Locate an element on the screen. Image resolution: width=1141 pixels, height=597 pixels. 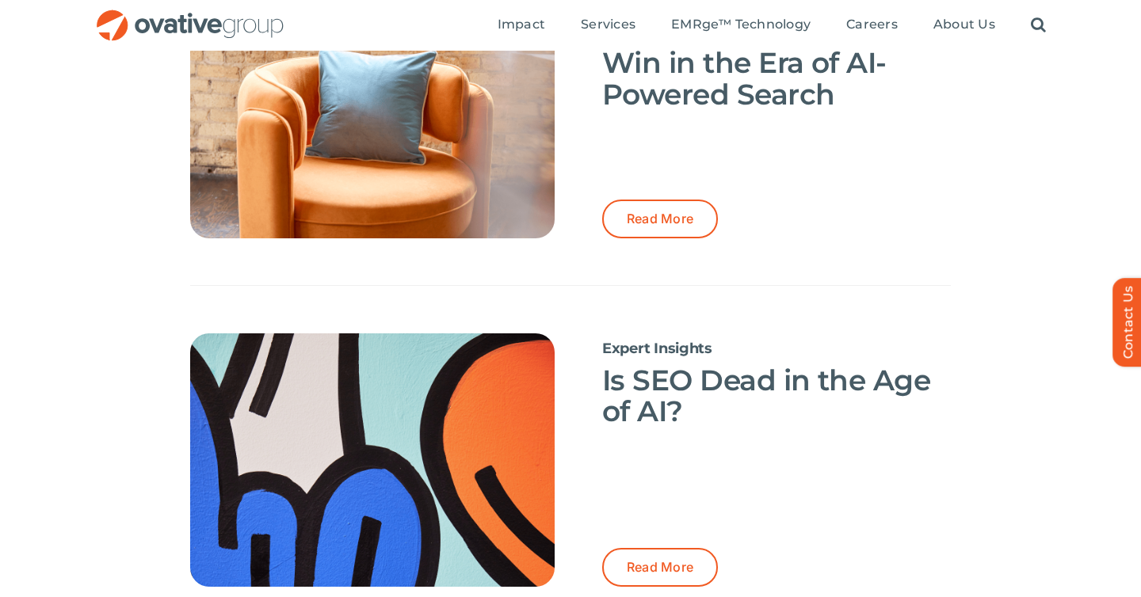
span: Impact is located at coordinates (521, 25).